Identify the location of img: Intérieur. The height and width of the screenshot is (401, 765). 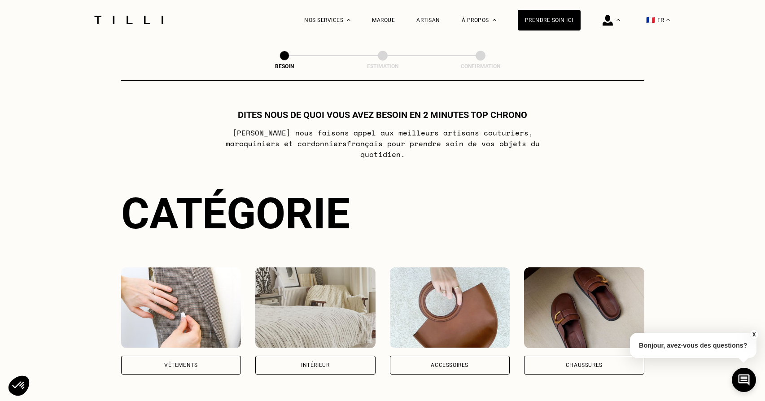
(315, 308).